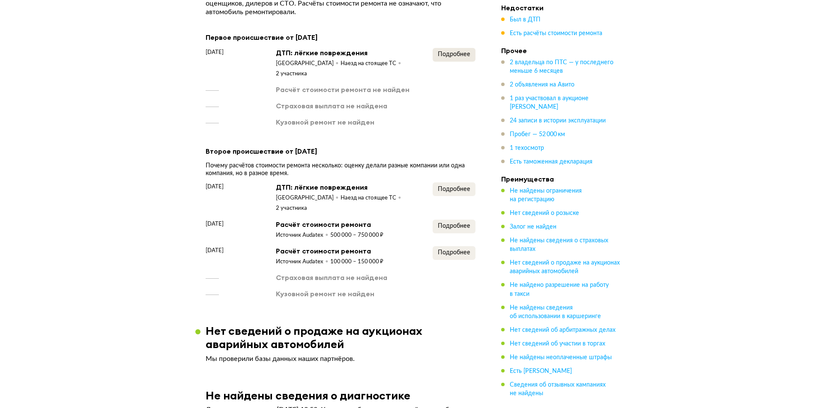 Image resolution: width=816 pixels, height=408 pixels. What do you see at coordinates (561, 51) in the screenshot?
I see `h4: Прочее` at bounding box center [561, 51].